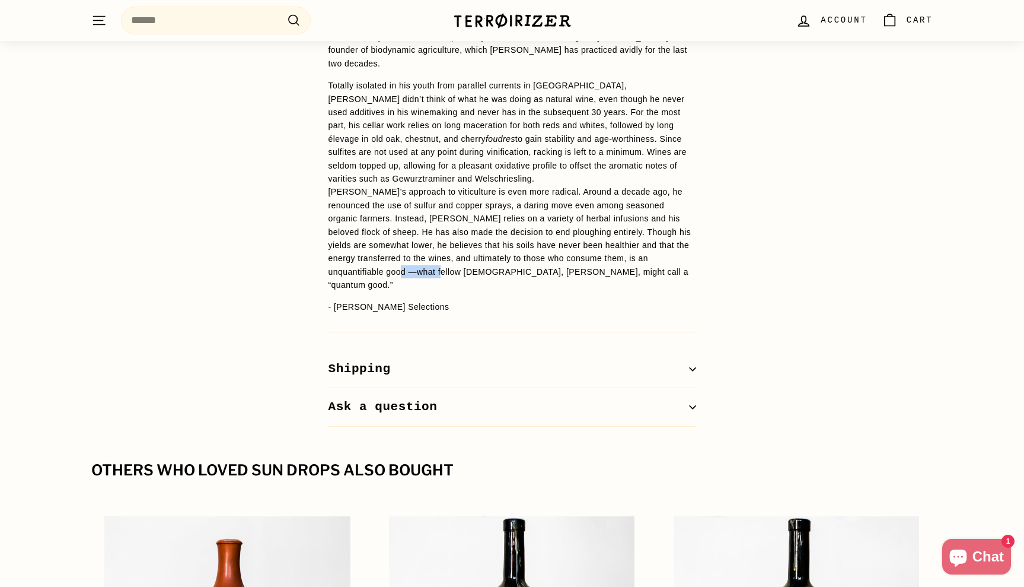 This screenshot has width=1024, height=587. Describe the element at coordinates (844, 20) in the screenshot. I see `span: Account` at that location.